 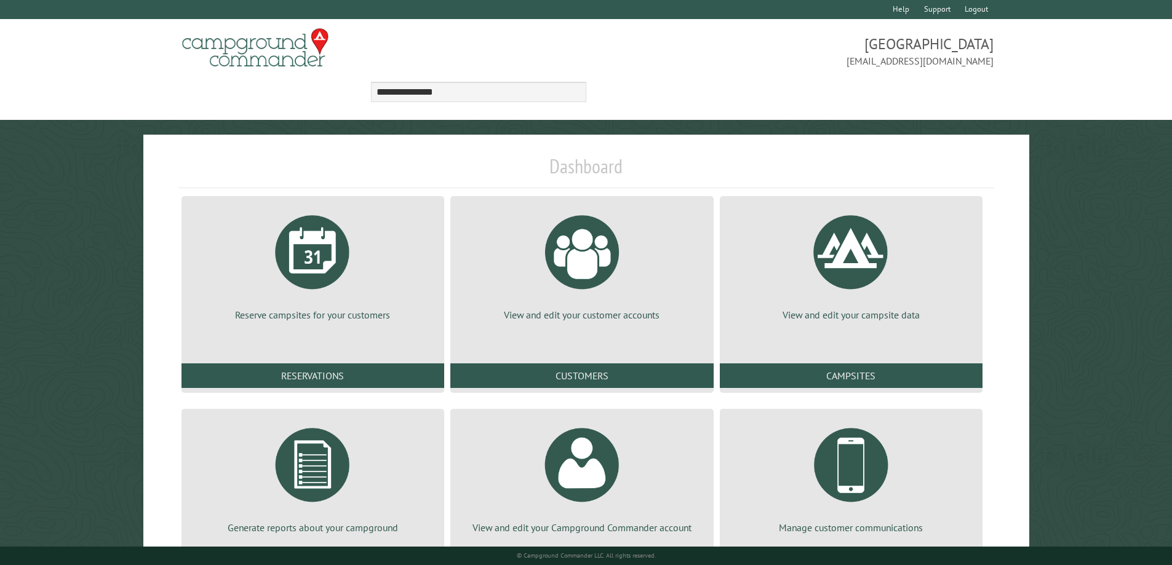 I want to click on a: Campsites, so click(x=851, y=376).